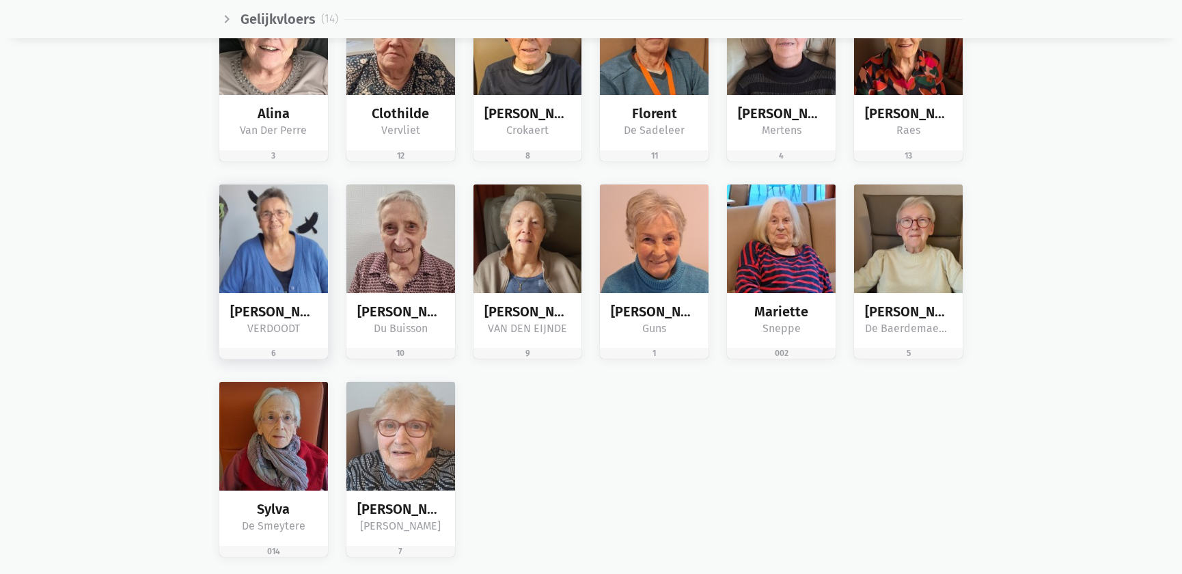 The image size is (1182, 574). Describe the element at coordinates (400, 113) in the screenshot. I see `div: Clothilde` at that location.